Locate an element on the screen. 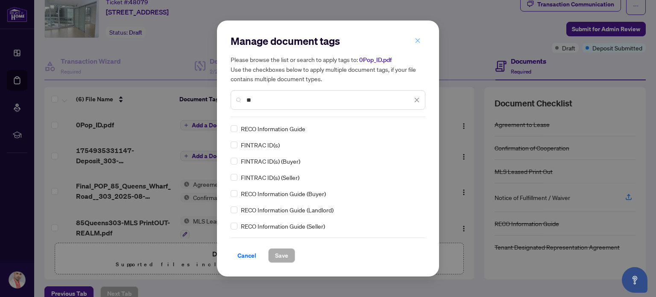 The width and height of the screenshot is (656, 297). span: FINTRAC ID(s) is located at coordinates (260, 145).